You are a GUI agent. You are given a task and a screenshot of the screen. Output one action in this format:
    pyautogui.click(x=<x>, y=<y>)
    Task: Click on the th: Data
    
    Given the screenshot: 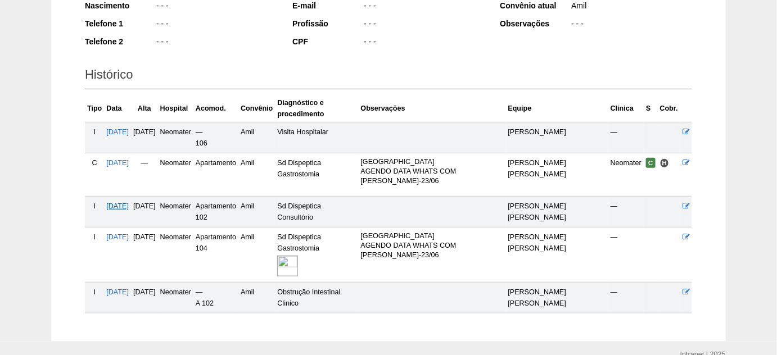 What is the action you would take?
    pyautogui.click(x=118, y=109)
    